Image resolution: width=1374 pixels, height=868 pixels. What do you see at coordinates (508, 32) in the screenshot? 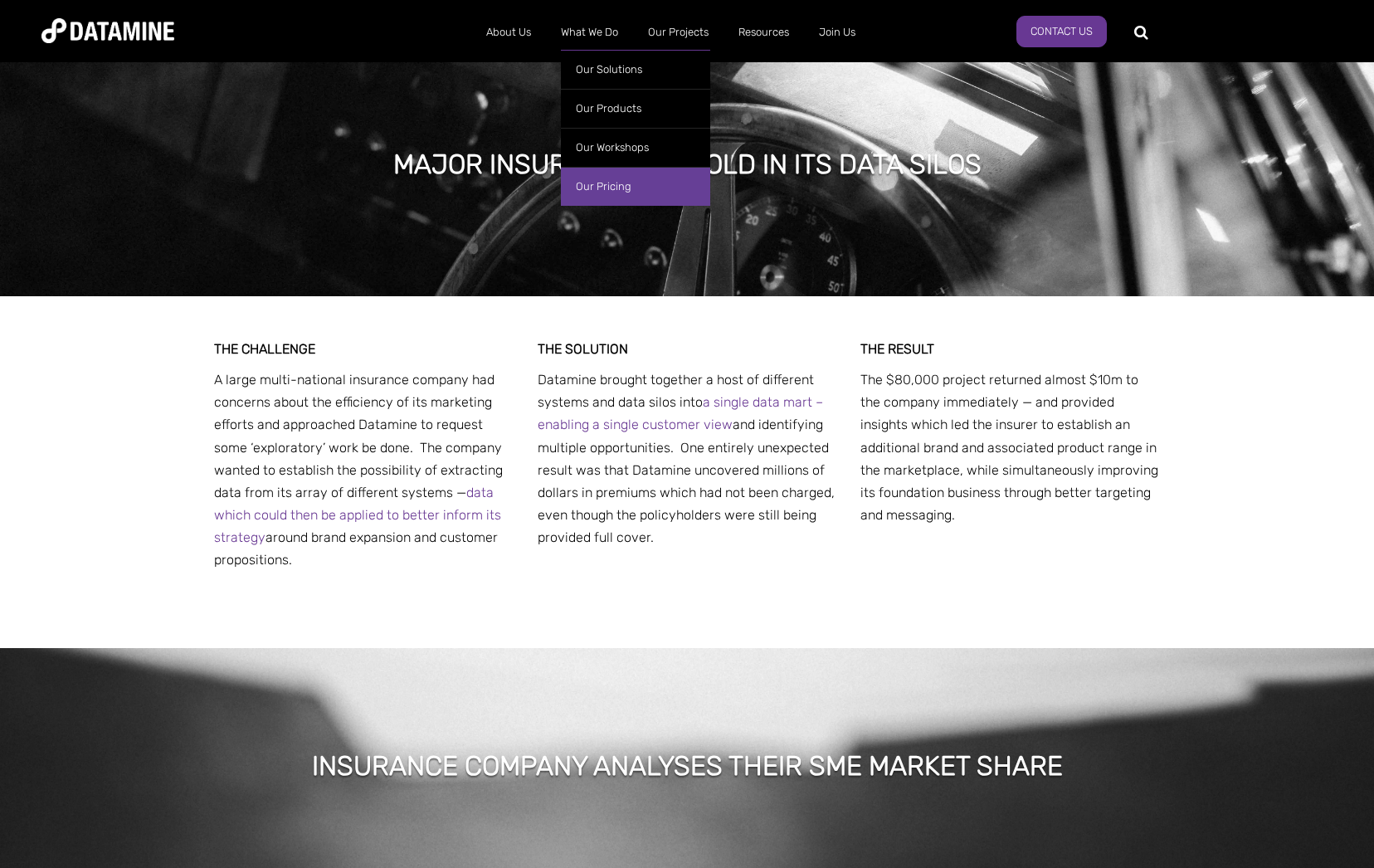
I see `a: About Us` at bounding box center [508, 32].